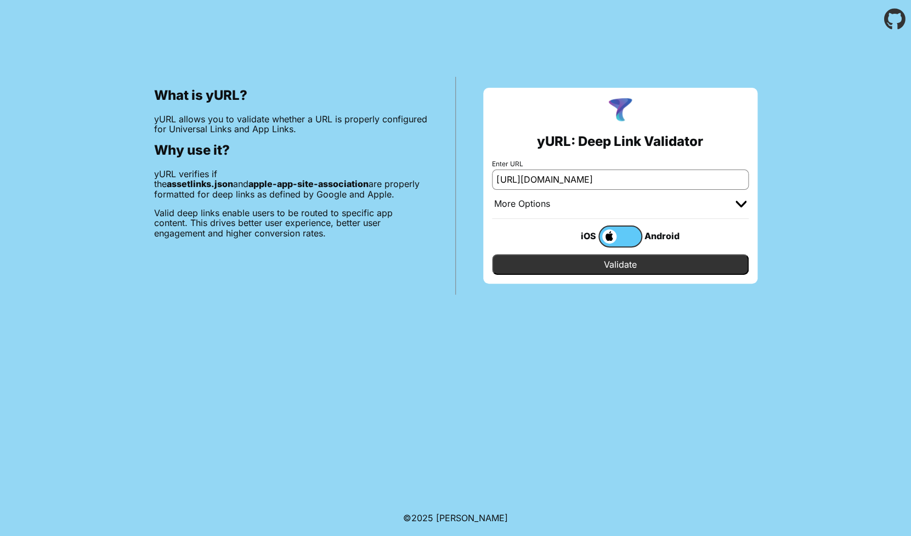 The width and height of the screenshot is (911, 536). Describe the element at coordinates (291, 150) in the screenshot. I see `h2: Why use it?` at that location.